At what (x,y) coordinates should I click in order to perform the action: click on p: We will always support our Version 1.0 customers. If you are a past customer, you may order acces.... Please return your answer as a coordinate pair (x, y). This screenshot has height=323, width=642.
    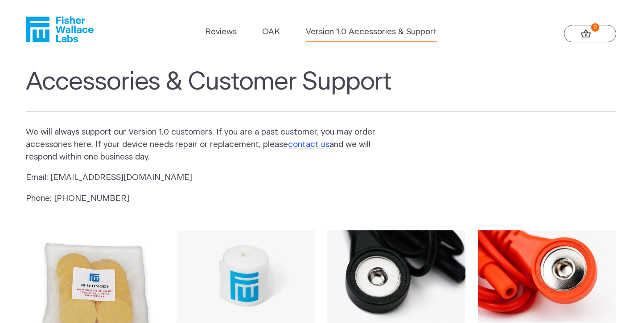
    Looking at the image, I should click on (208, 145).